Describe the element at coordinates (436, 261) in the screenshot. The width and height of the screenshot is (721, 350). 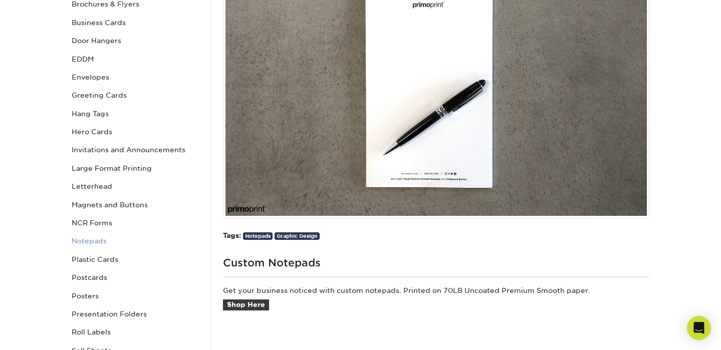
I see `h1: Custom Notepads` at that location.